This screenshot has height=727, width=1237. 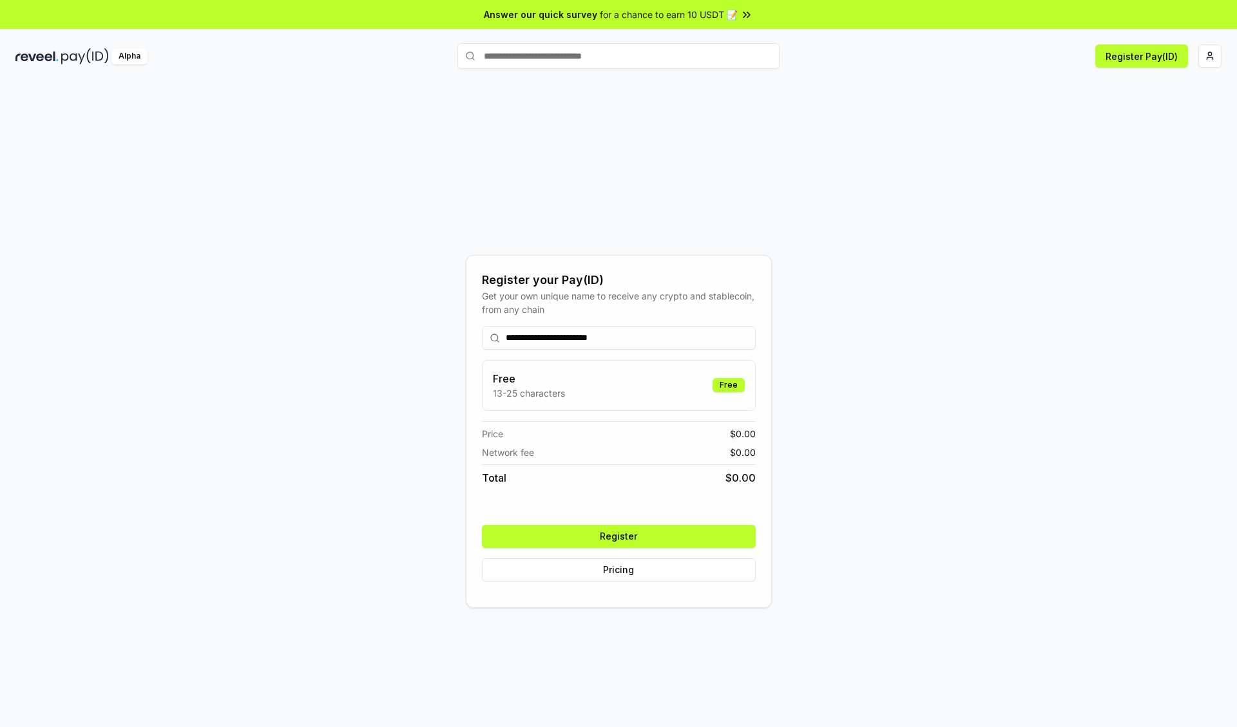 What do you see at coordinates (1141, 56) in the screenshot?
I see `button: Register Pay(ID)` at bounding box center [1141, 56].